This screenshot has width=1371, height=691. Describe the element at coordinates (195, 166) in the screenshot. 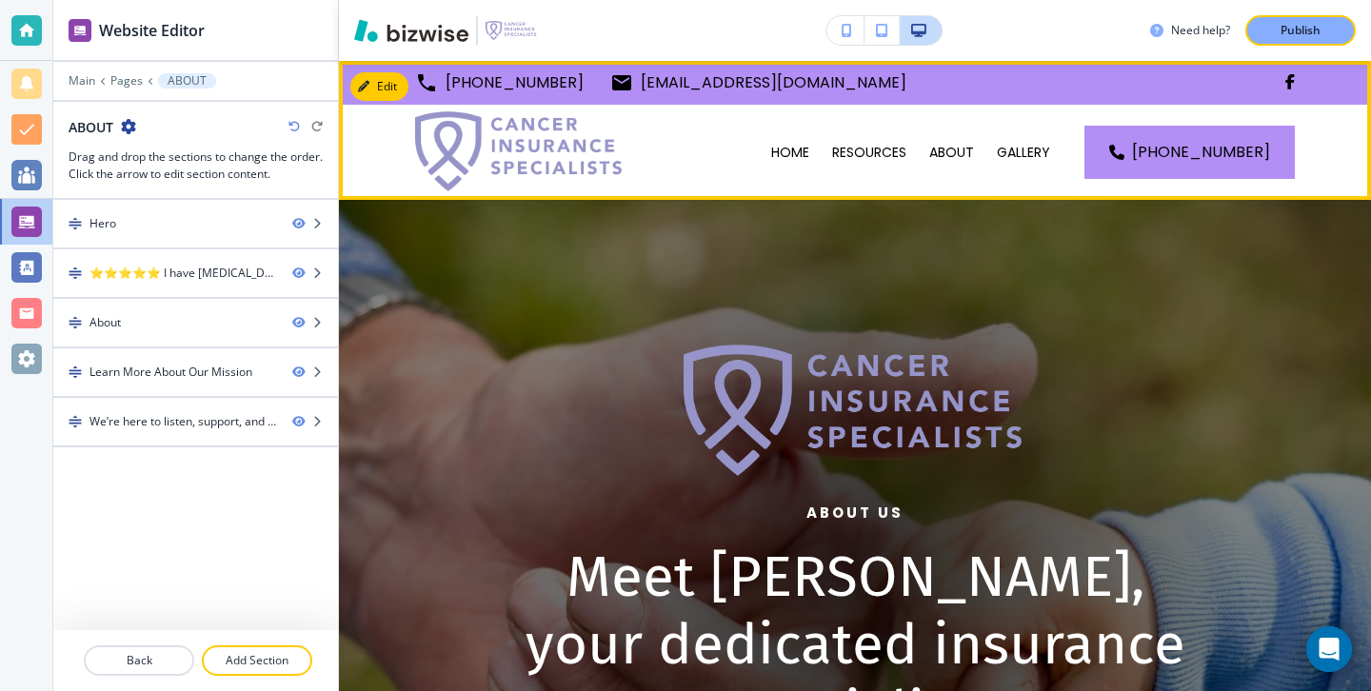

I see `h3: Drag and drop the sections to change the order. Click the arrow to edit section content.` at that location.